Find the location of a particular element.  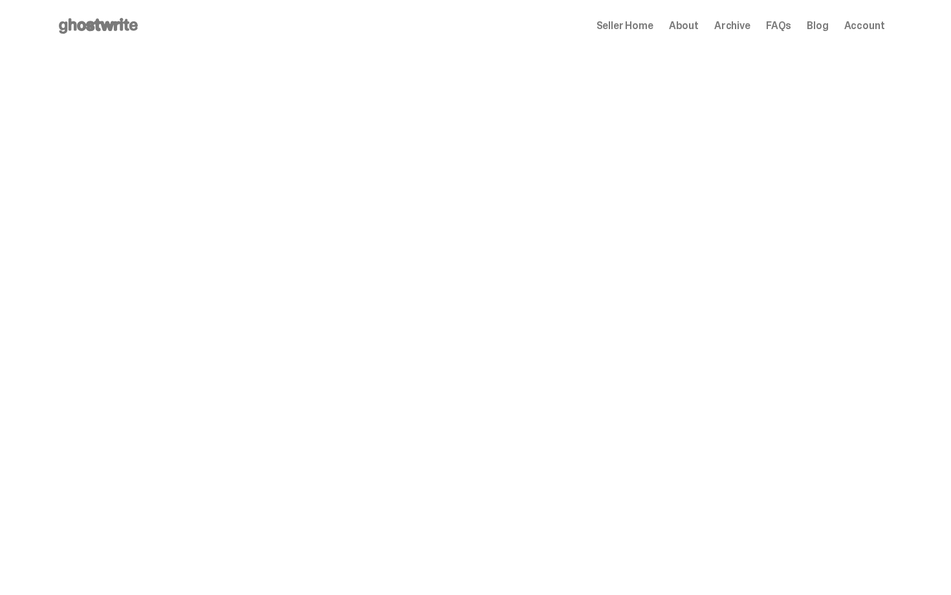

span: FAQs is located at coordinates (778, 26).